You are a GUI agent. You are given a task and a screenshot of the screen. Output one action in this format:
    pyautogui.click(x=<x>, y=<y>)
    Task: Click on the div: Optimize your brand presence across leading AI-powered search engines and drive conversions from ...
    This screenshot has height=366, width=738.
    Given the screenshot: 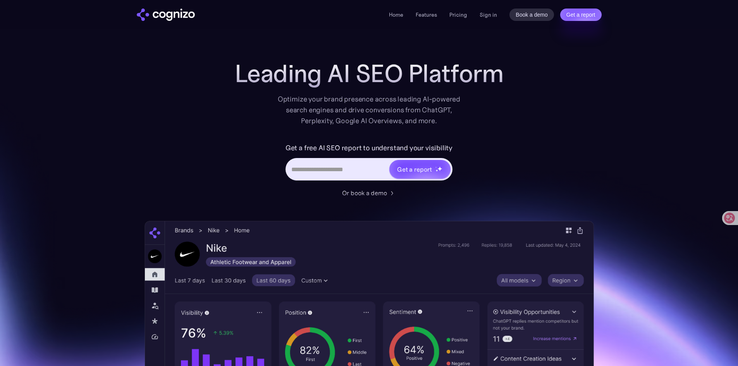 What is the action you would take?
    pyautogui.click(x=369, y=110)
    